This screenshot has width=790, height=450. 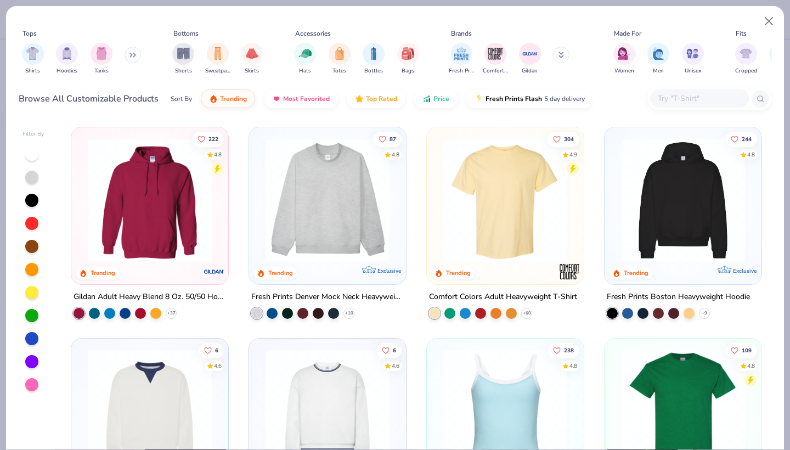 I want to click on div: filter for Hats, so click(x=305, y=59).